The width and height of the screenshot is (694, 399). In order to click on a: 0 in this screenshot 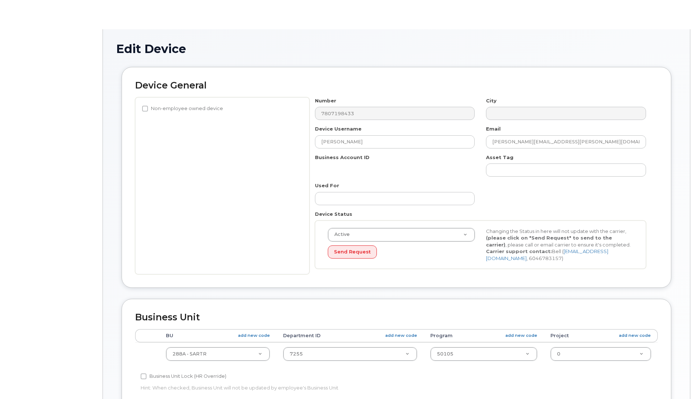, I will do `click(600, 354)`.